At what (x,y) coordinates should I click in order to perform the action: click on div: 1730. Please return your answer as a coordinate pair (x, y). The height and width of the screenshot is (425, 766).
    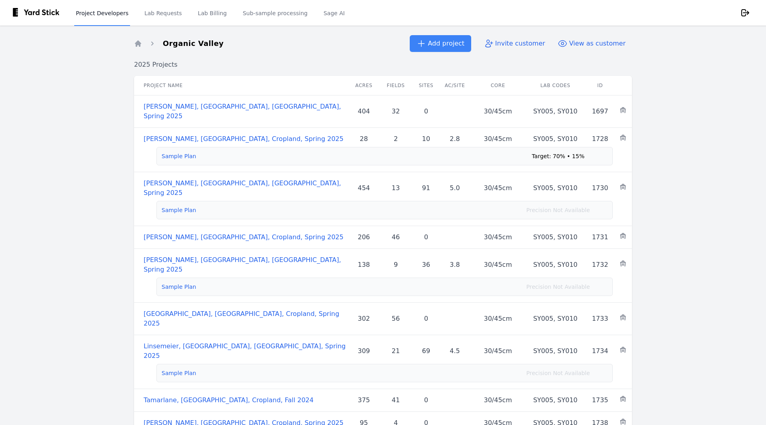
    Looking at the image, I should click on (600, 188).